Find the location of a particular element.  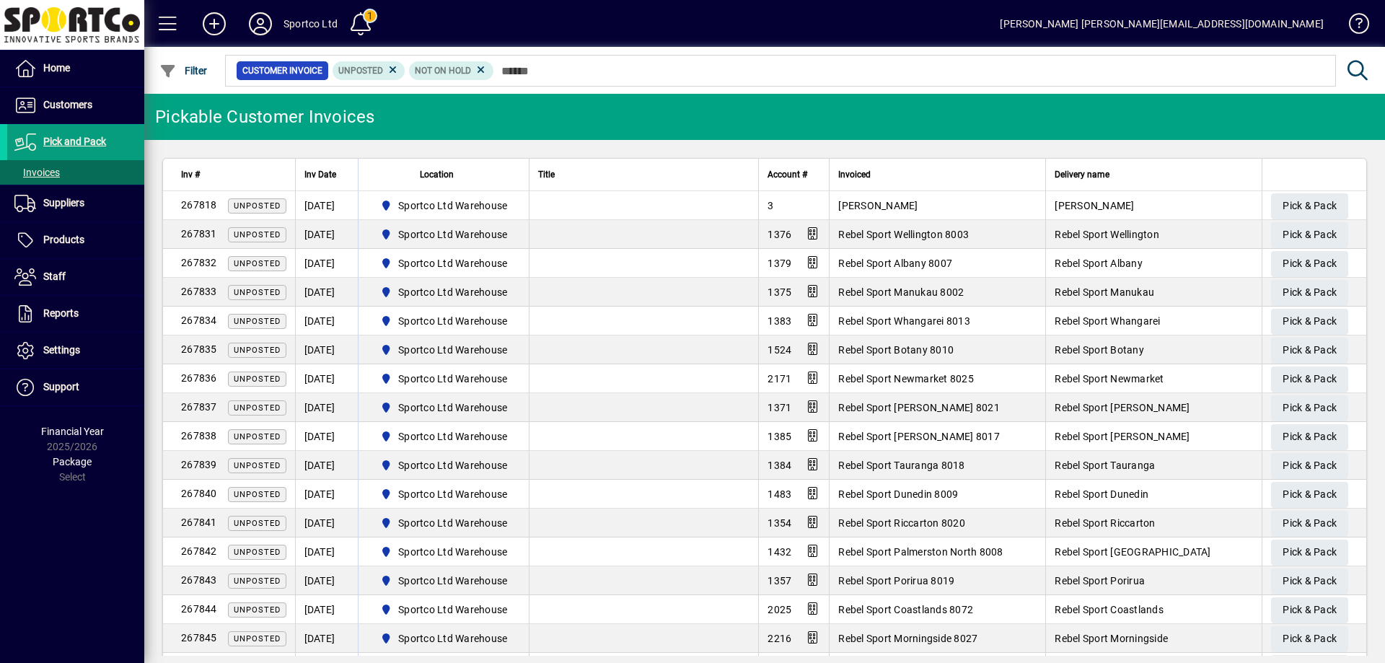

span: Rebel Sport Porirua is located at coordinates (1099, 581).